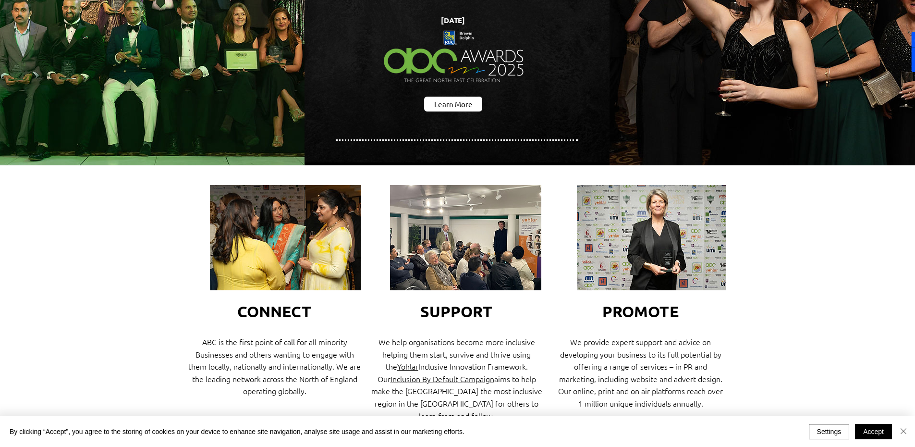 This screenshot has width=915, height=447. I want to click on img: Close, so click(904, 431).